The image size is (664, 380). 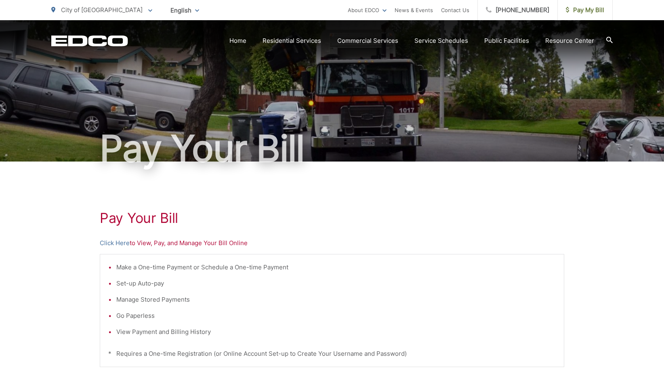 I want to click on li: Go Paperless, so click(x=336, y=316).